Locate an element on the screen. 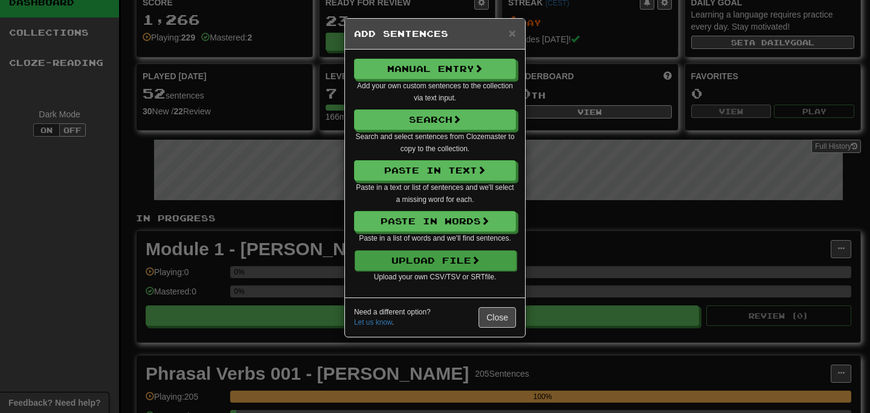 Image resolution: width=870 pixels, height=413 pixels. small: Need a different option? . is located at coordinates (392, 317).